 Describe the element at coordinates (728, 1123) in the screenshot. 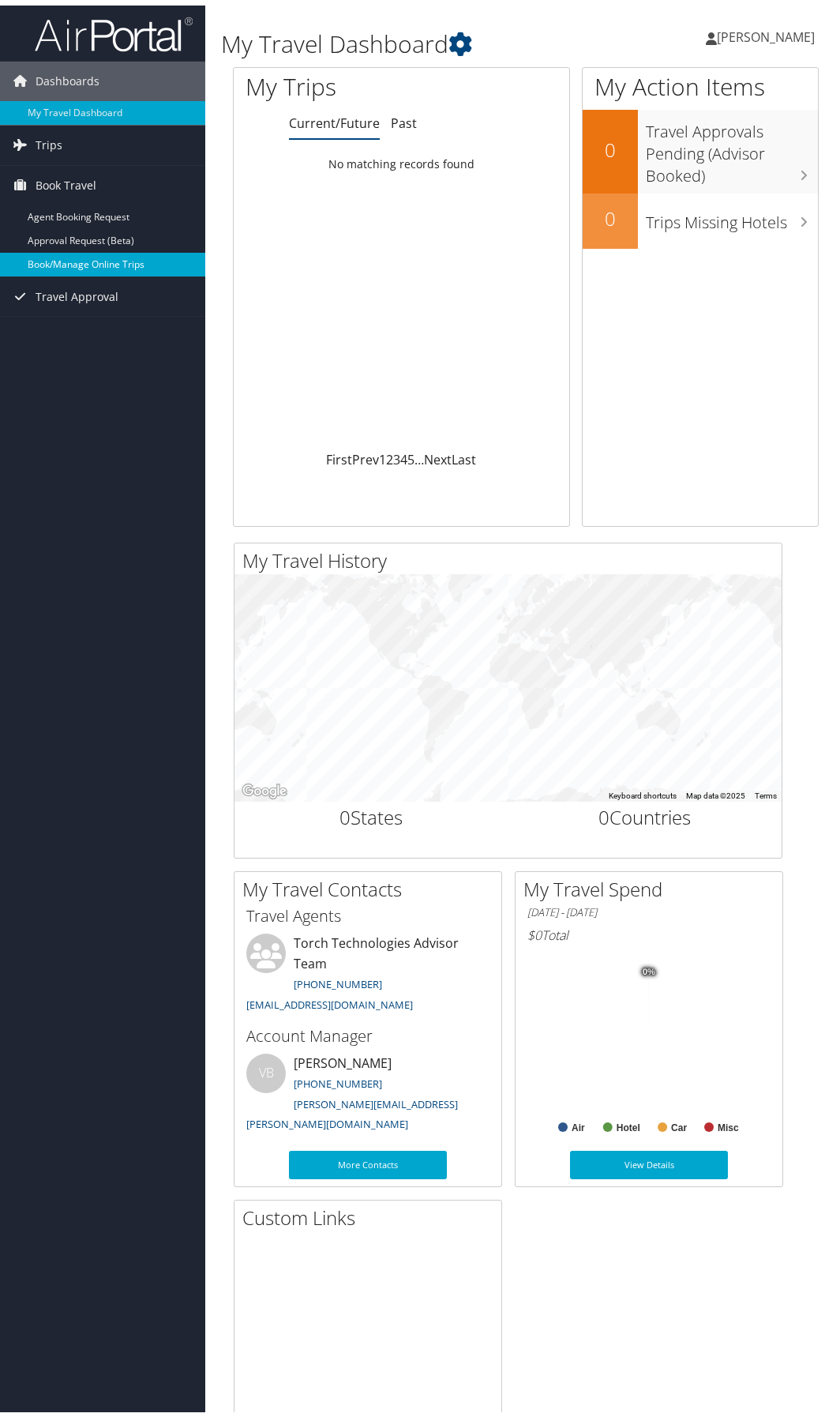

I see `text: Misc` at that location.